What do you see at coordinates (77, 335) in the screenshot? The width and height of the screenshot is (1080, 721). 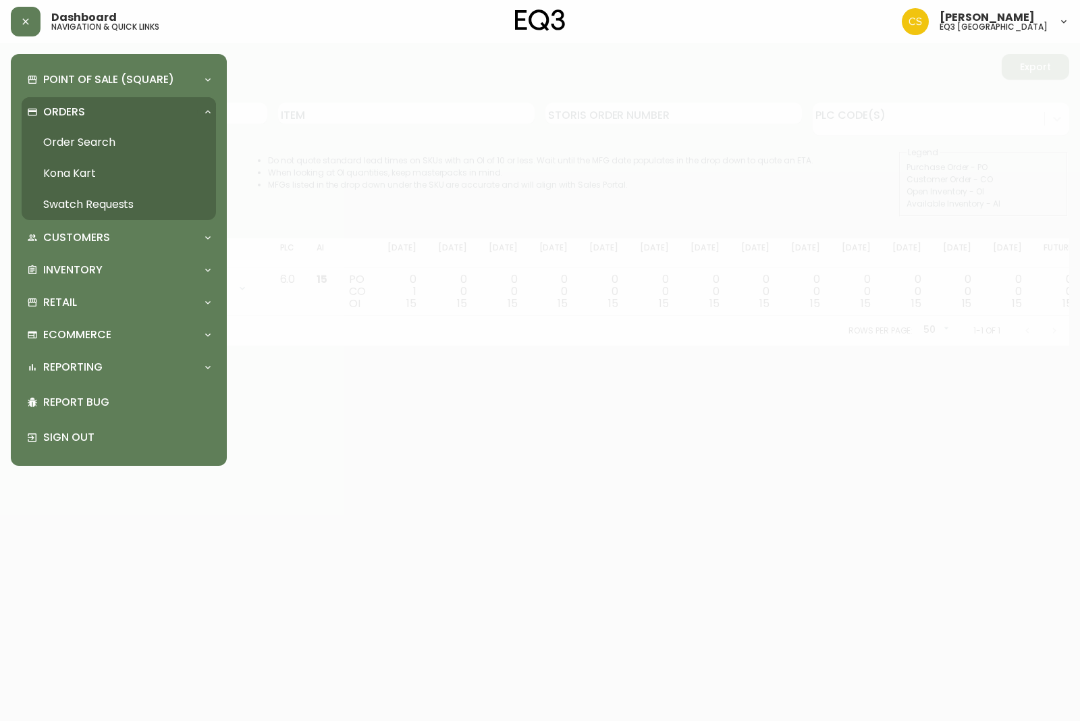 I see `p: Ecommerce` at bounding box center [77, 335].